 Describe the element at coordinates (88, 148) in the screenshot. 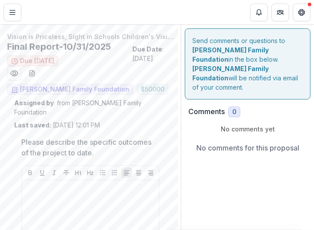

I see `p: Please describe the specific outcomes of the project to date.` at that location.